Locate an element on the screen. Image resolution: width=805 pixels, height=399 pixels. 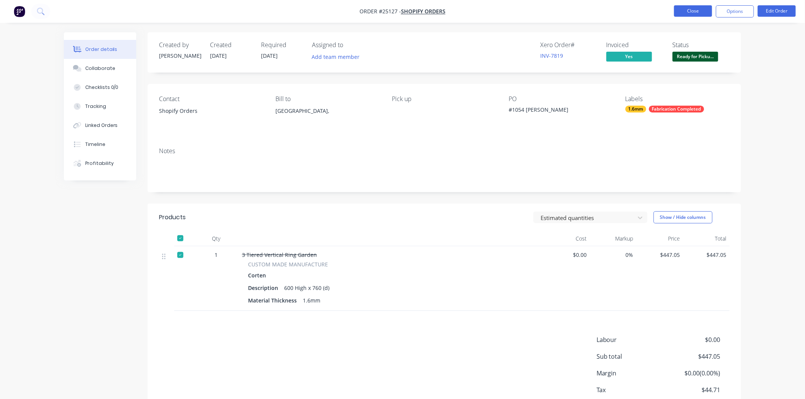
div: Fabrication Completed is located at coordinates (676, 109).